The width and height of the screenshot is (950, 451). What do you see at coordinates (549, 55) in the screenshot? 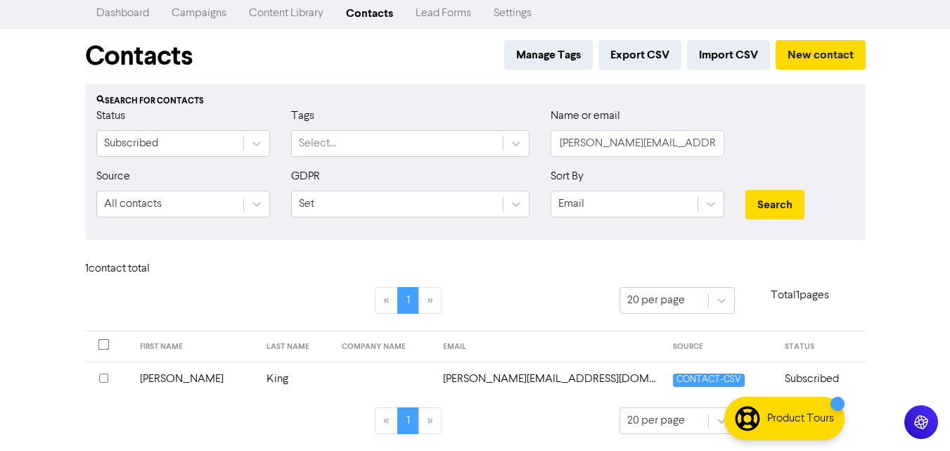
I see `button: Manage Tags` at bounding box center [549, 55].